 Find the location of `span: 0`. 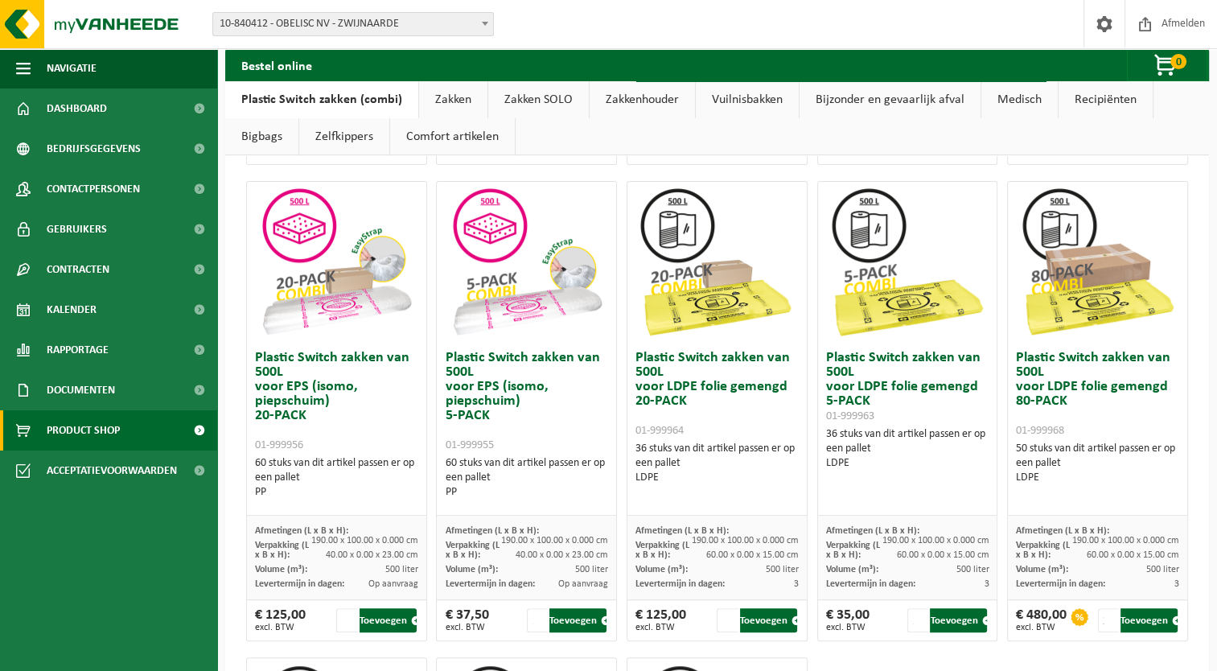

span: 0 is located at coordinates (1179, 61).